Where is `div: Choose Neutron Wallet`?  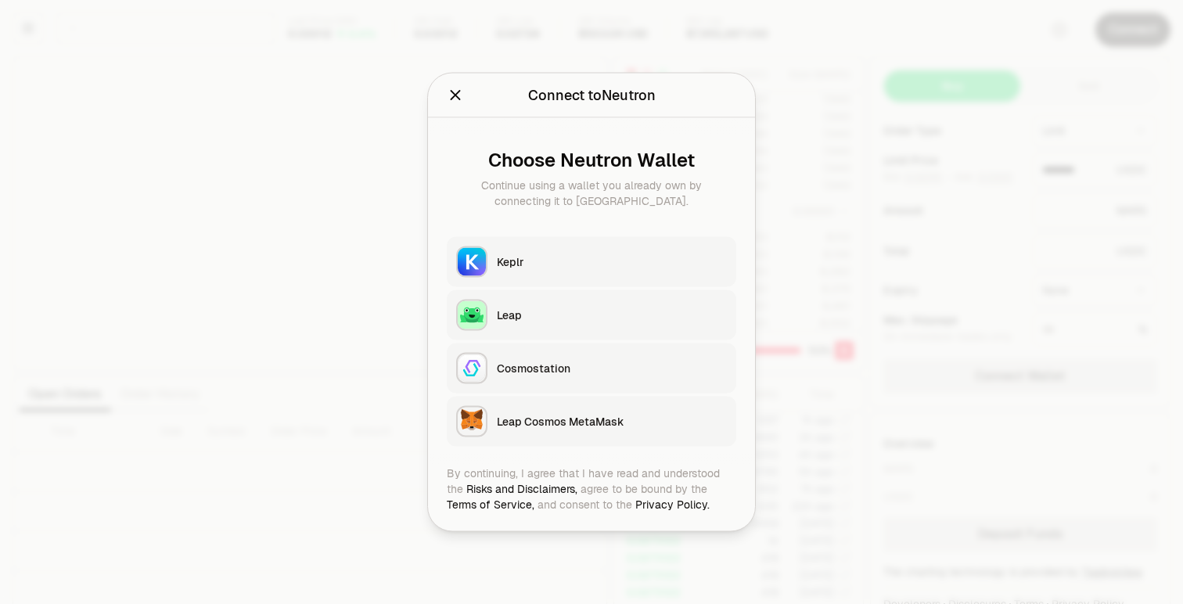 div: Choose Neutron Wallet is located at coordinates (591, 160).